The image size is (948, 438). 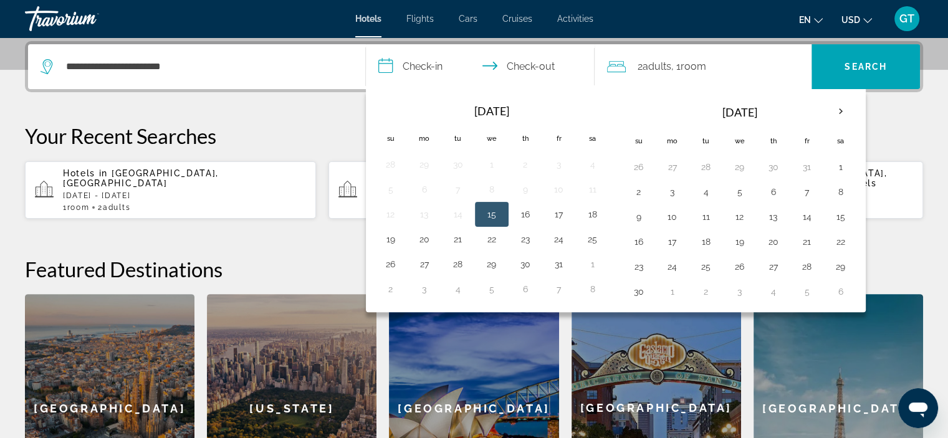 What do you see at coordinates (480, 67) in the screenshot?
I see `button: Select check in and out date` at bounding box center [480, 67].